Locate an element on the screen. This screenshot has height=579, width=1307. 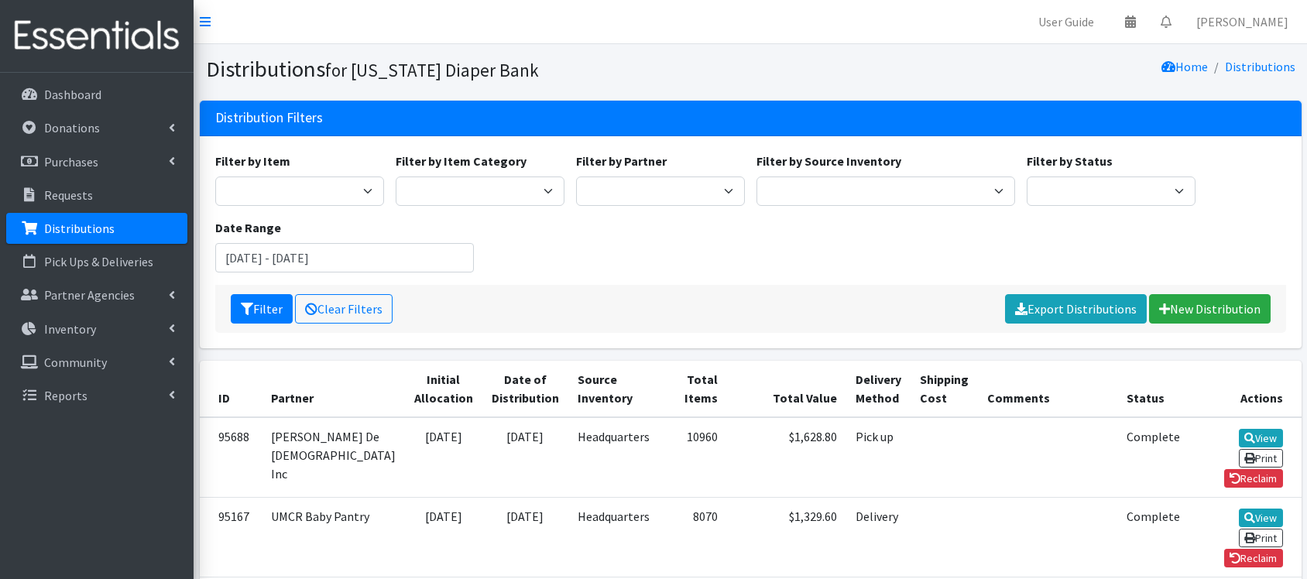
label: Filter by Item is located at coordinates (252, 161).